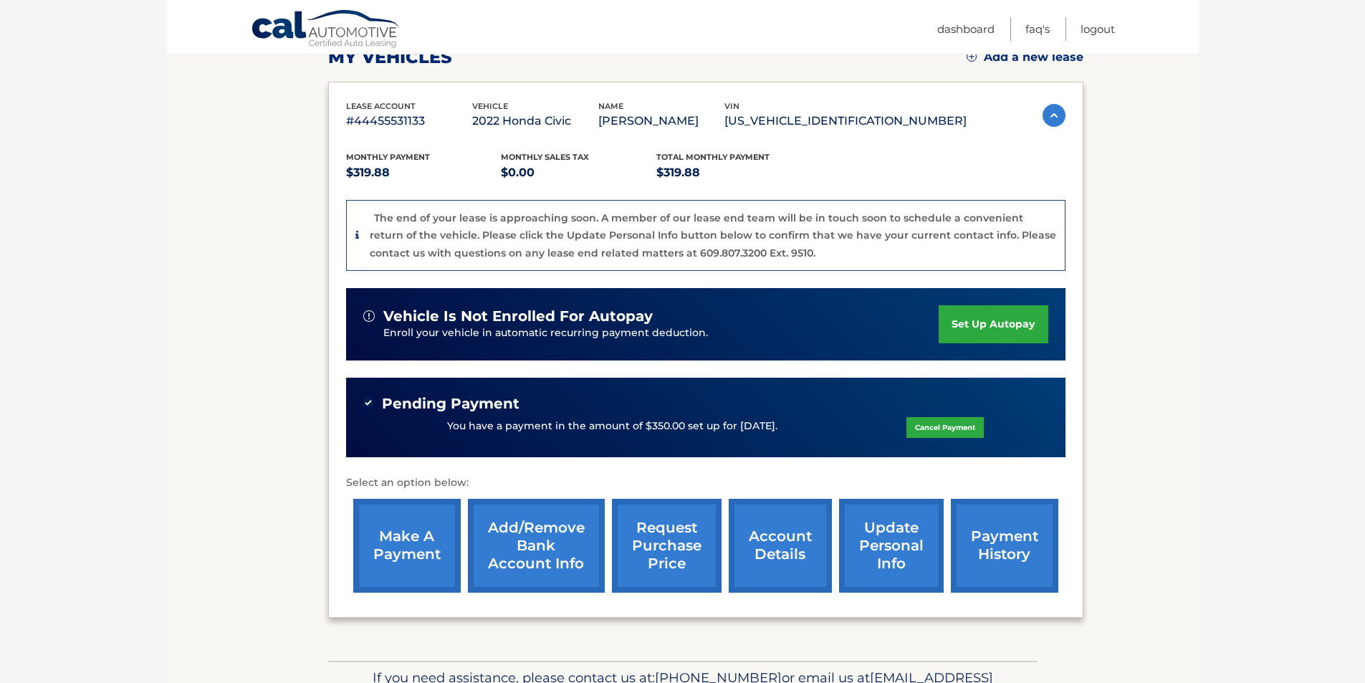 Image resolution: width=1365 pixels, height=683 pixels. I want to click on span: Total Monthly Payment, so click(713, 157).